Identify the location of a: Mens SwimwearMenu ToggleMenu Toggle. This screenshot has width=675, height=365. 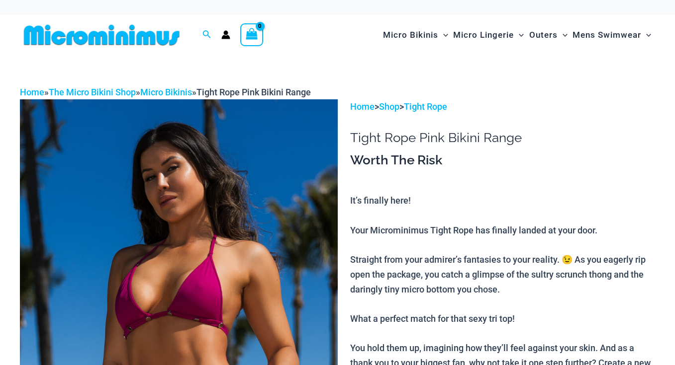
(612, 35).